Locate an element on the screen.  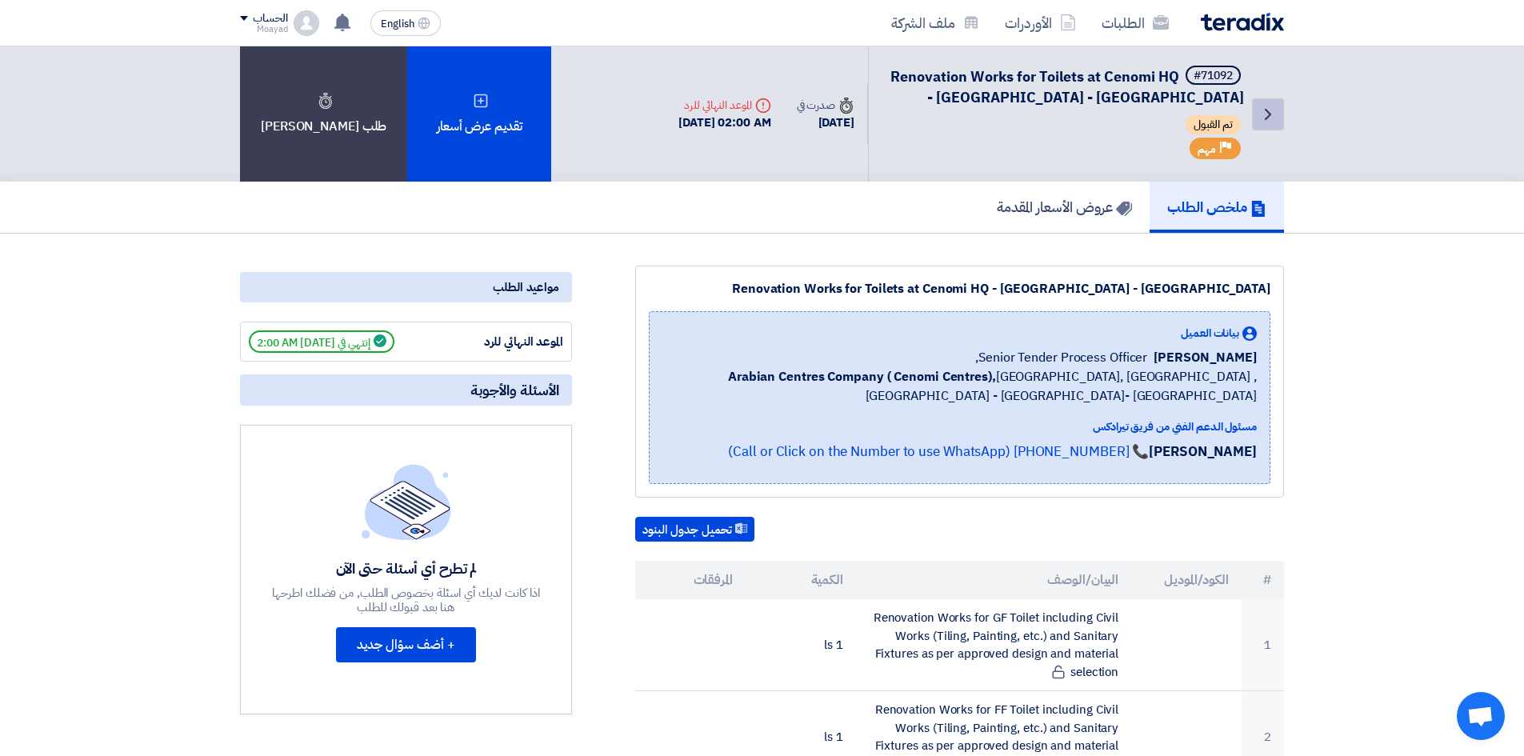
th: الكود/الموديل is located at coordinates (1187, 580).